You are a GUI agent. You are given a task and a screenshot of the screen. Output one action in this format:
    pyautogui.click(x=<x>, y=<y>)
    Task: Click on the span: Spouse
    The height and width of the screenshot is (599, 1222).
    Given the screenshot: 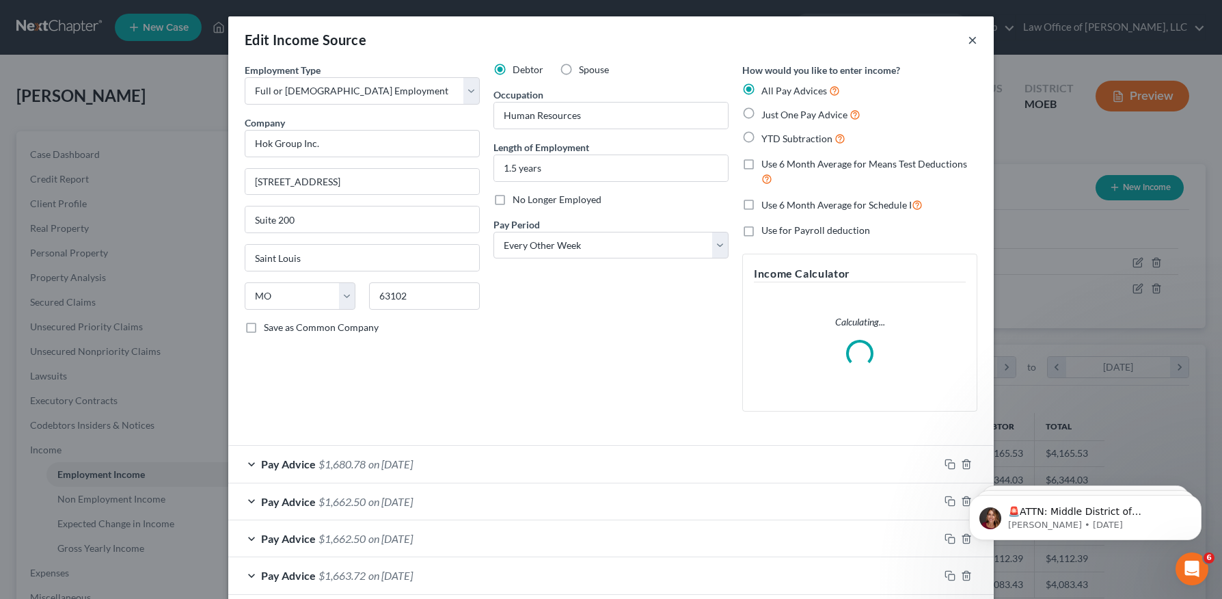 What is the action you would take?
    pyautogui.click(x=594, y=69)
    